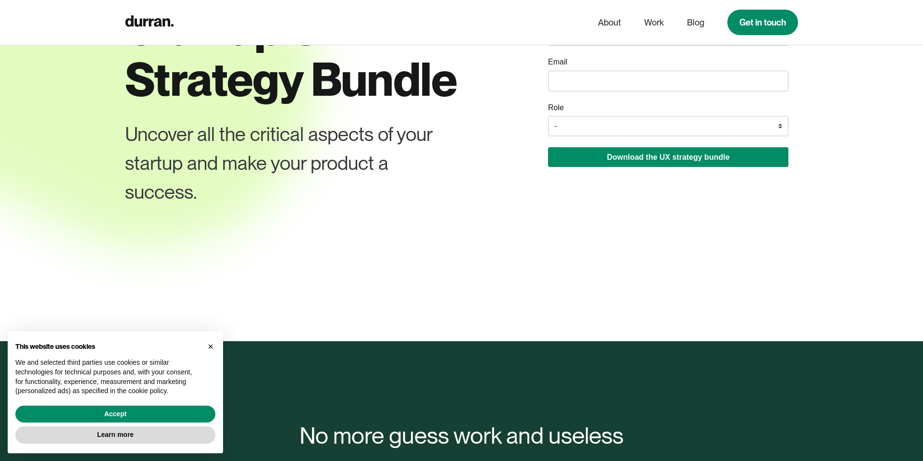  I want to click on p: We and selected third parties use cookies or similar technologies for technical purposes and, wit..., so click(108, 376).